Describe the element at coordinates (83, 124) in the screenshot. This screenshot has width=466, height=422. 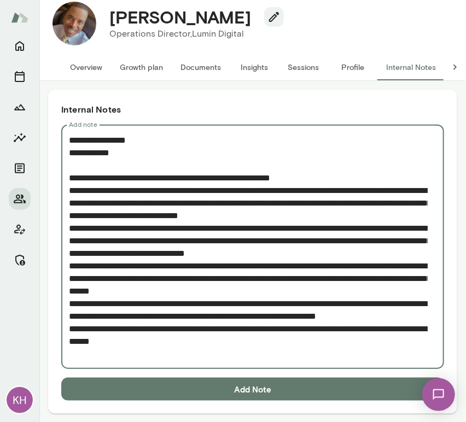
I see `label: Add note` at that location.